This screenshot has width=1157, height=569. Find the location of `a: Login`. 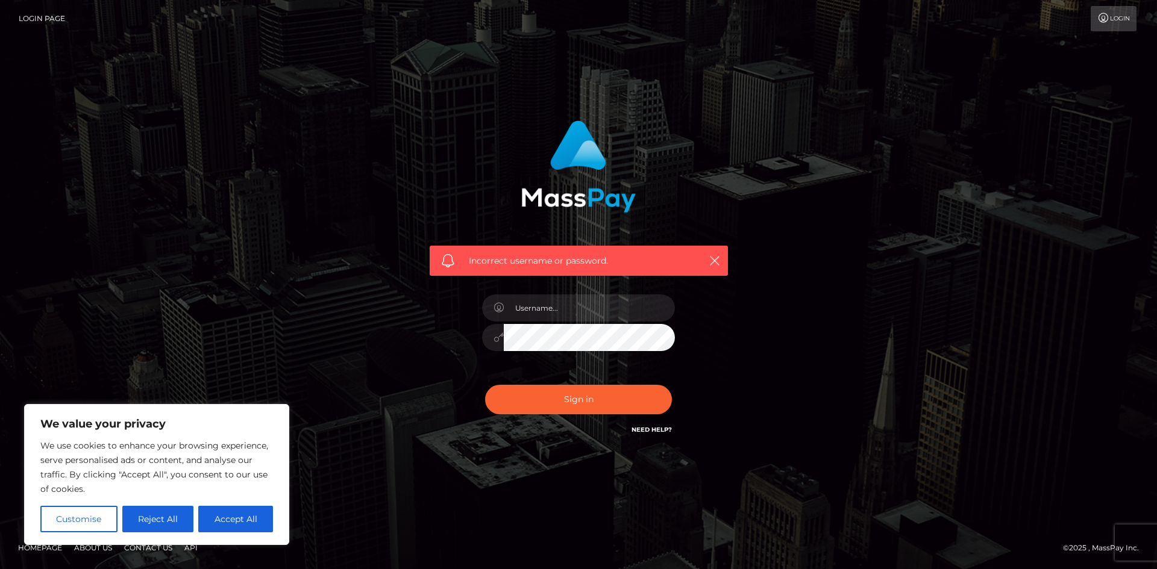

a: Login is located at coordinates (1114, 19).